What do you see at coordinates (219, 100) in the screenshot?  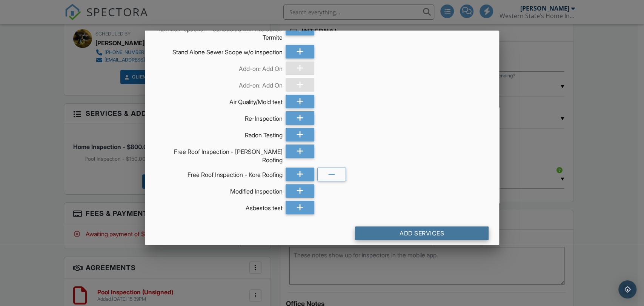 I see `div: Air Quality/Mold test` at bounding box center [219, 100].